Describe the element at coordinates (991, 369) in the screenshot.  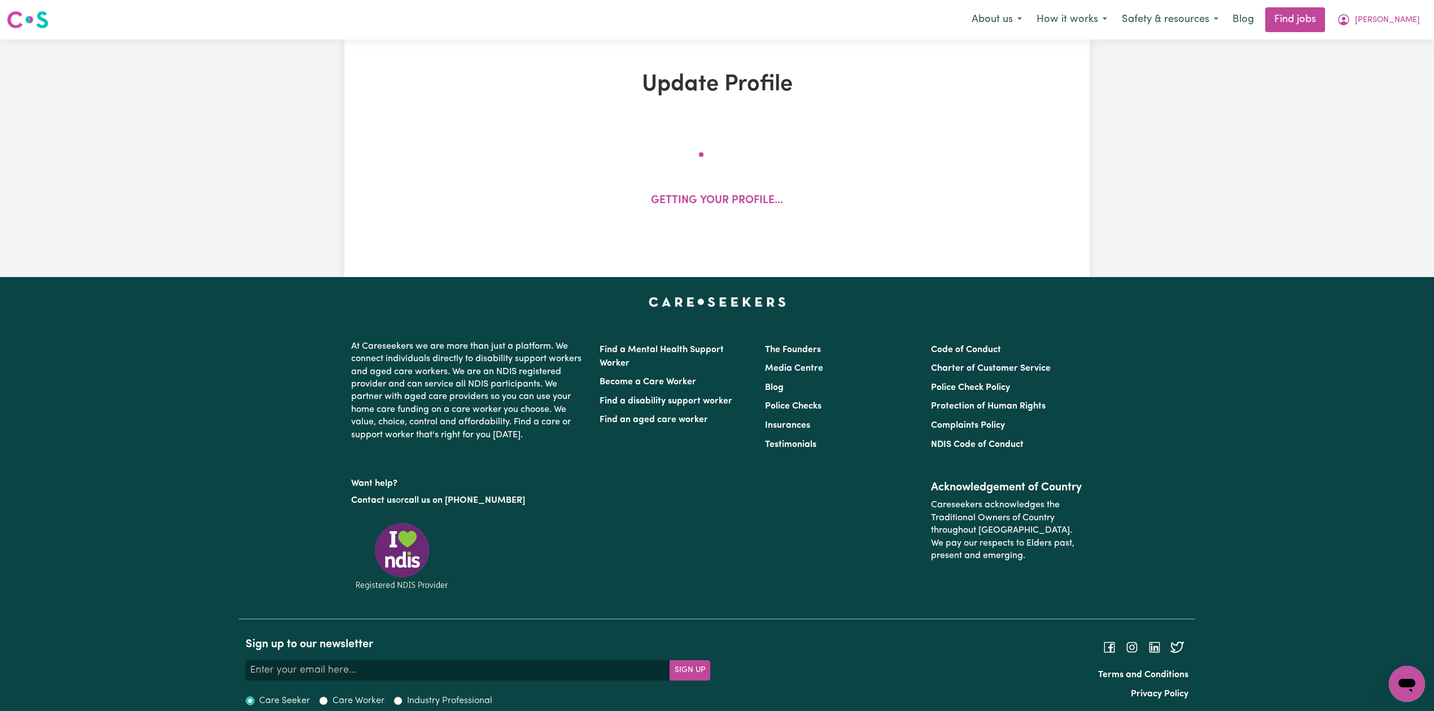
I see `a: Charter of Customer Service` at that location.